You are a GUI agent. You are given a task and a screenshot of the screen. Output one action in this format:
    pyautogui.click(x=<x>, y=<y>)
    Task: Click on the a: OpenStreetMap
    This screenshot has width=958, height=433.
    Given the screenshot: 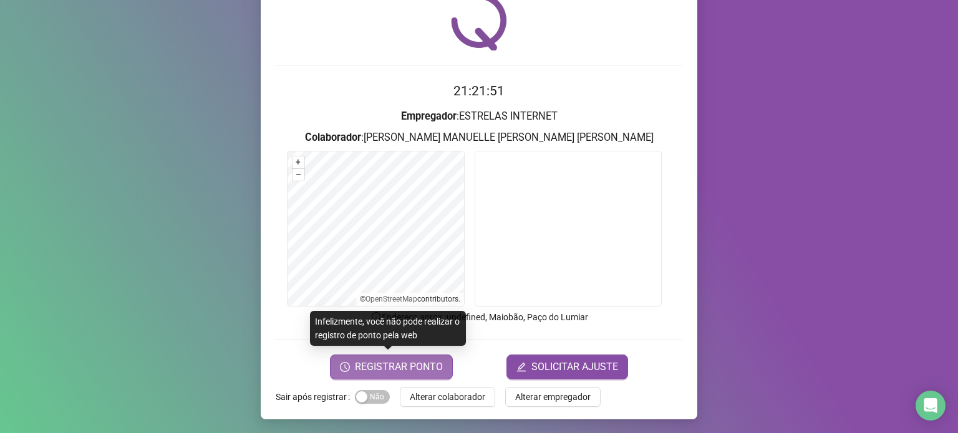 What is the action you would take?
    pyautogui.click(x=391, y=299)
    